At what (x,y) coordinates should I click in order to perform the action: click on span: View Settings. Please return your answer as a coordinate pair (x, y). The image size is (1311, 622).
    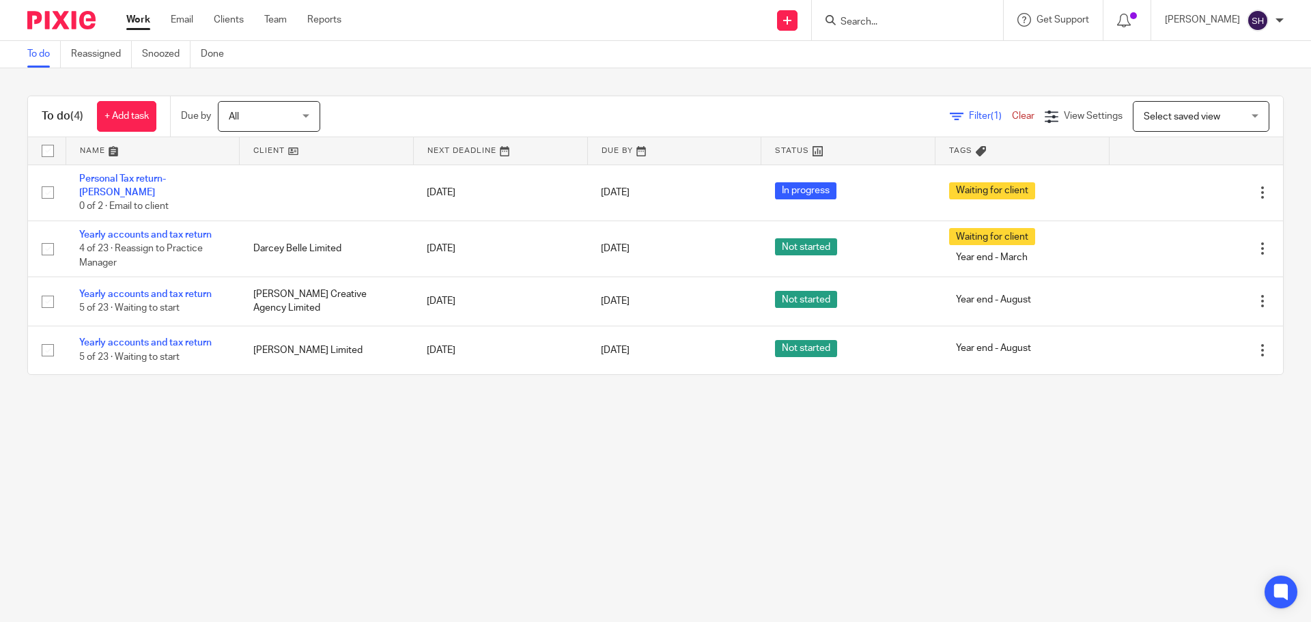
    Looking at the image, I should click on (1093, 116).